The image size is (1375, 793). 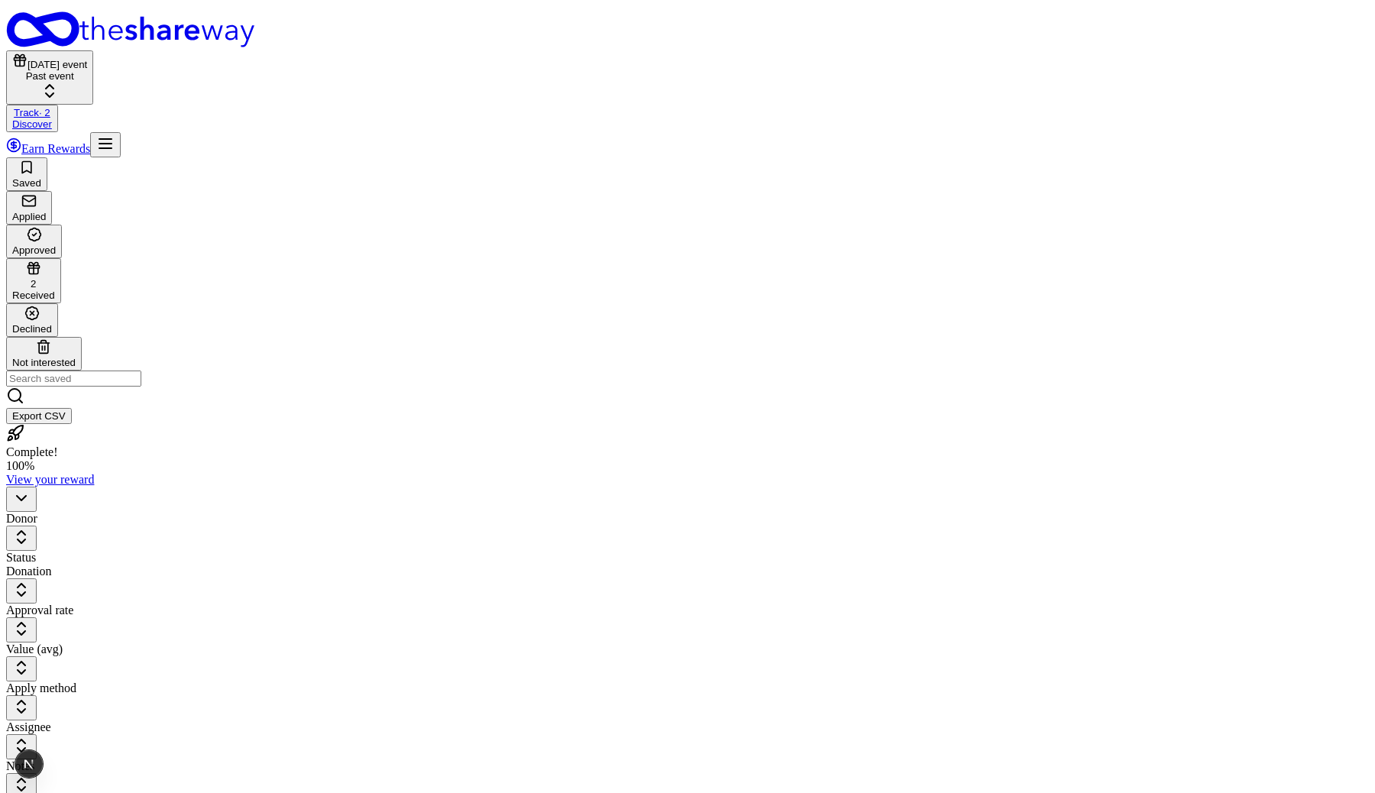 I want to click on button: Applied, so click(x=29, y=208).